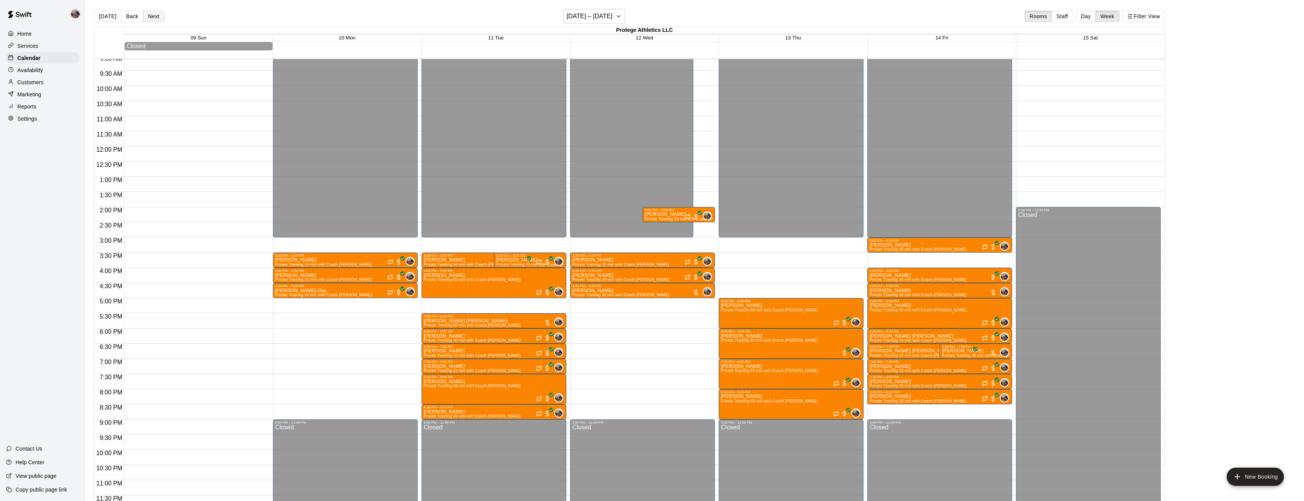 This screenshot has width=1304, height=501. Describe the element at coordinates (494, 316) in the screenshot. I see `div: 5:30 PM – 6:00 PM` at that location.